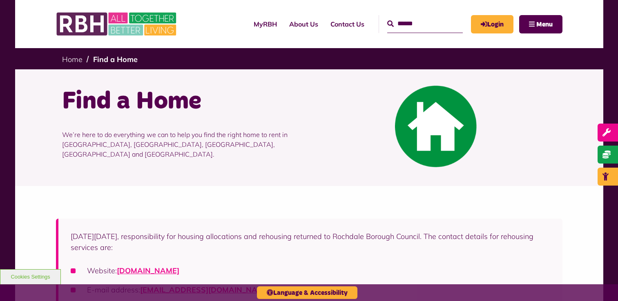 The image size is (618, 301). Describe the element at coordinates (72, 59) in the screenshot. I see `a: Home` at that location.